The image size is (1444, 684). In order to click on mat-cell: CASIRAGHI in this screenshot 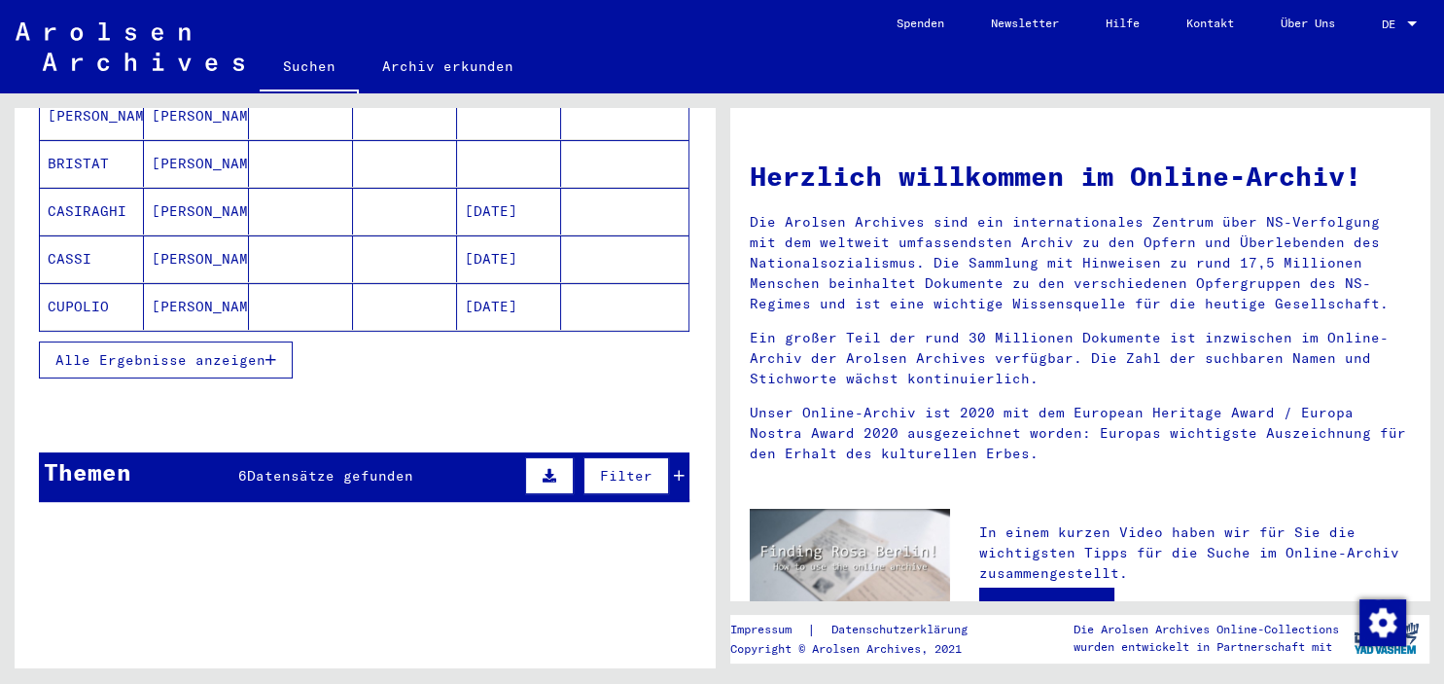, I will do `click(91, 211)`.